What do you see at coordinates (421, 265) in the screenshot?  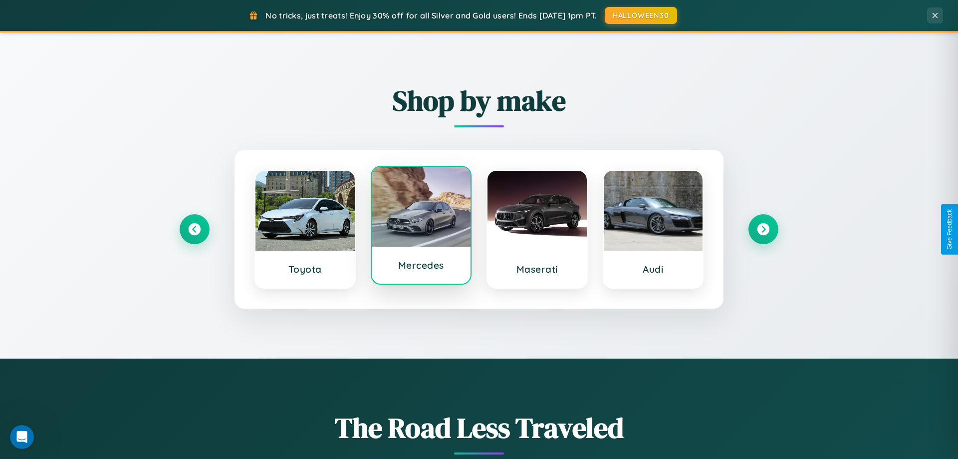 I see `h3: Mercedes` at bounding box center [421, 265].